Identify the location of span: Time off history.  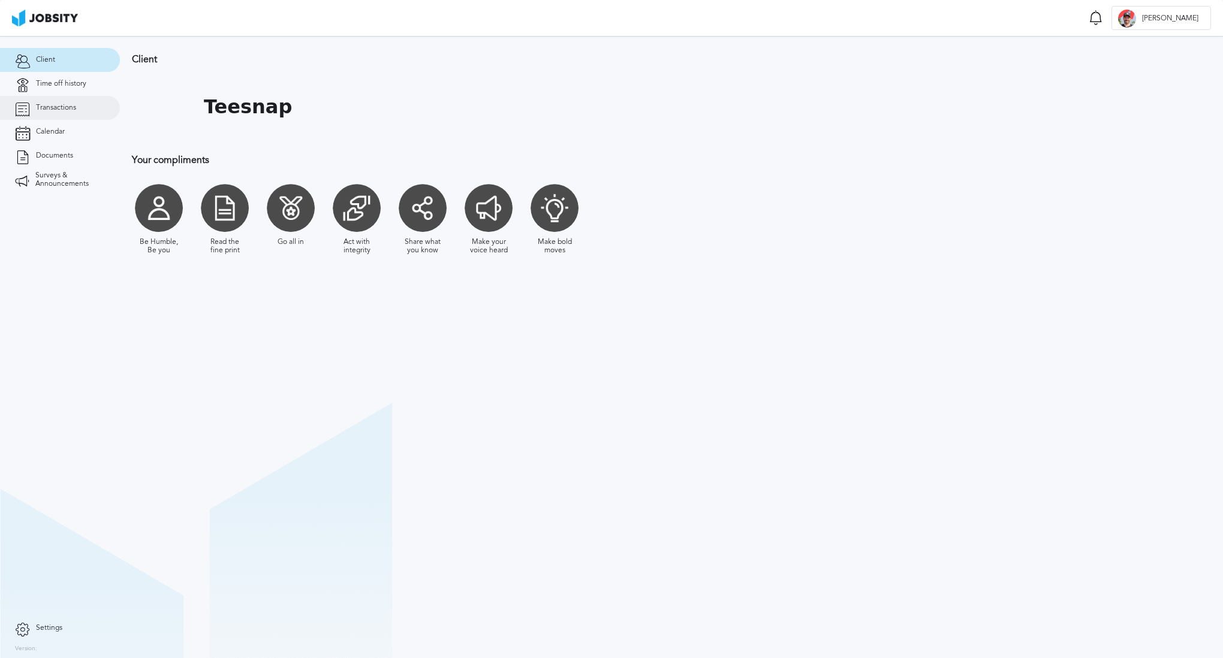
(61, 84).